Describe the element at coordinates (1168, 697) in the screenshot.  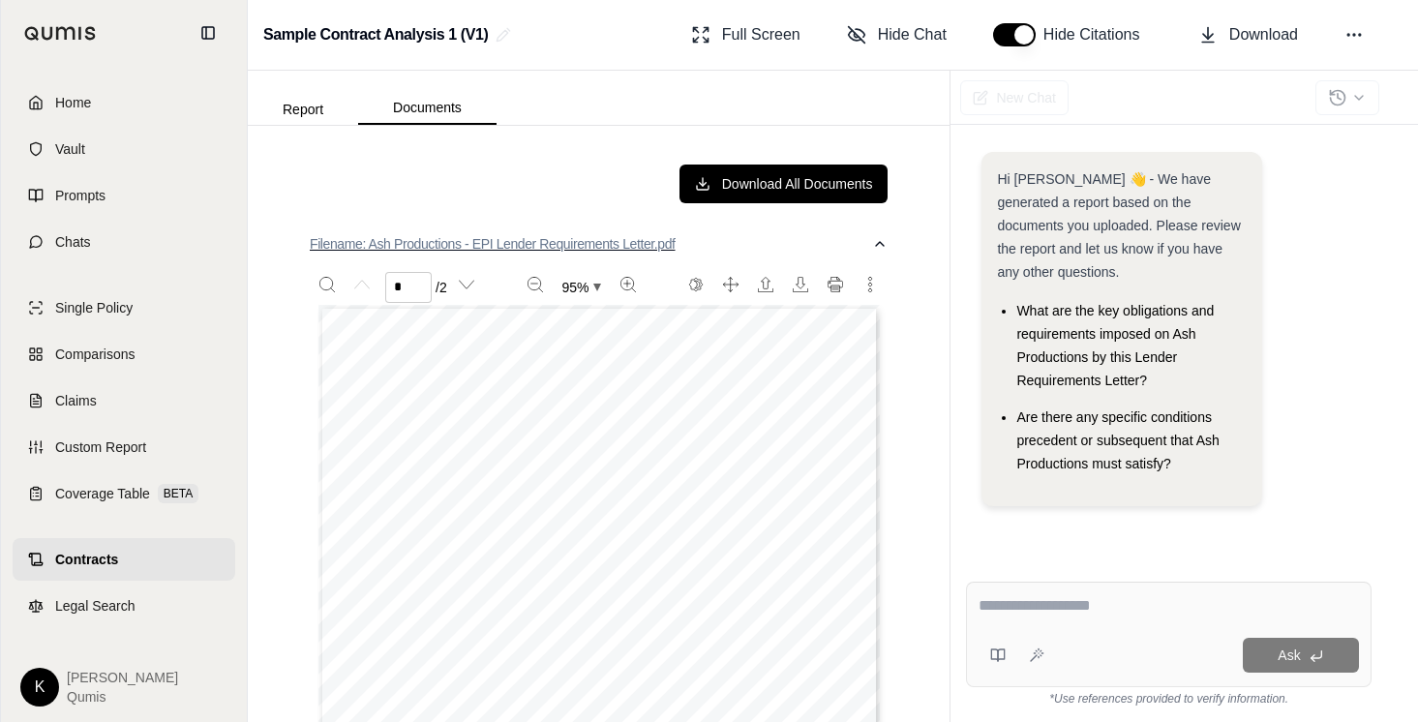
I see `div: *Use references provided to verify information.` at that location.